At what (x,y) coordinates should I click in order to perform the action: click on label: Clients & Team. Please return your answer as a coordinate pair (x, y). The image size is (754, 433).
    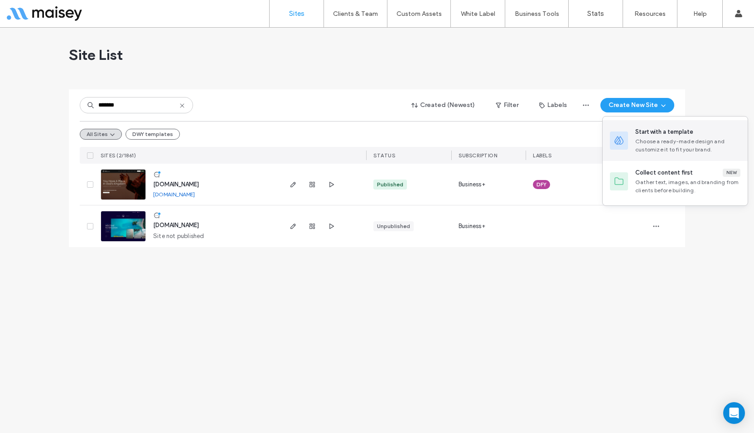
    Looking at the image, I should click on (355, 14).